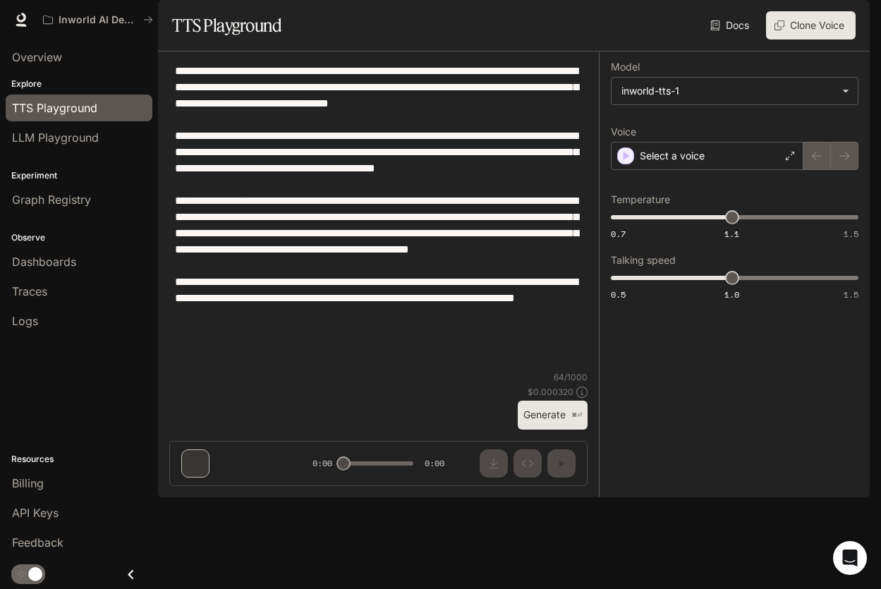 Image resolution: width=881 pixels, height=589 pixels. What do you see at coordinates (624, 132) in the screenshot?
I see `p: Voice` at bounding box center [624, 132].